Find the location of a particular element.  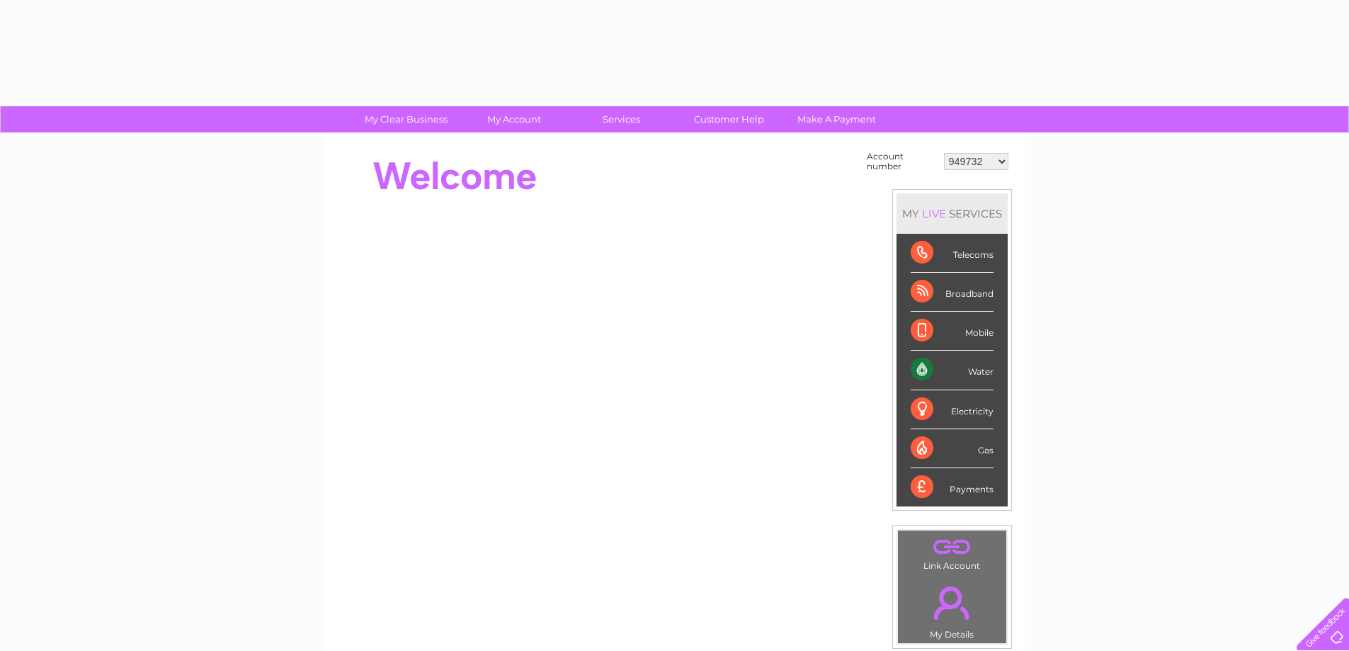

td: Account number is located at coordinates (902, 161).